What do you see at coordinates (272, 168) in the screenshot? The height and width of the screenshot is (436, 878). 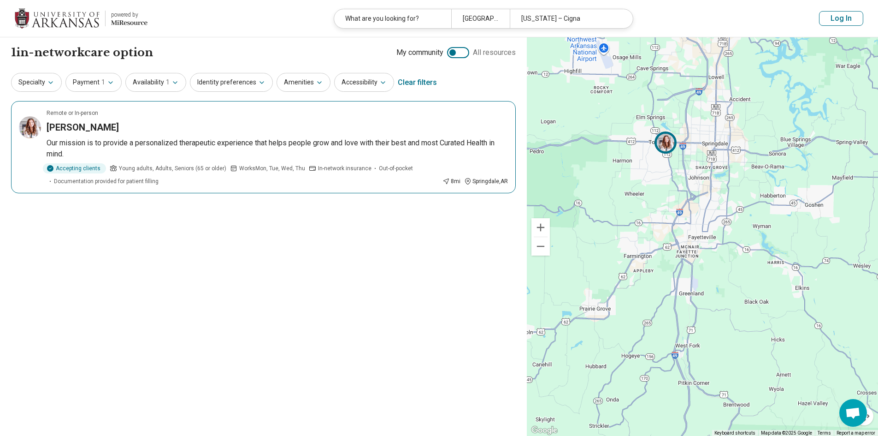 I see `span: Works Mon, Tue, Wed, Thu` at bounding box center [272, 168].